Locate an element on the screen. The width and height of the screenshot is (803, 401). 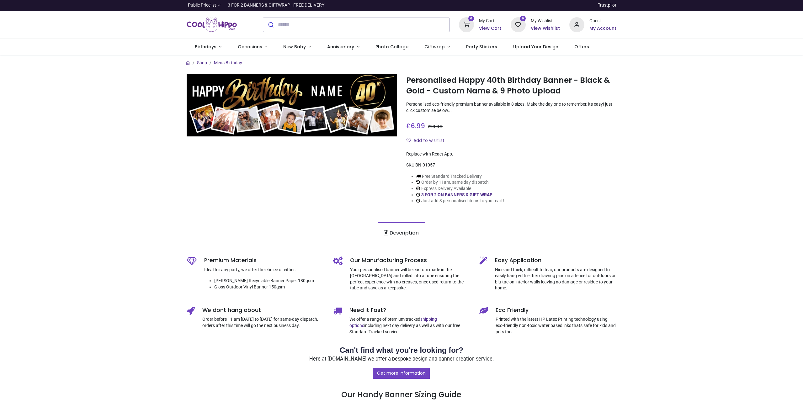
h3: Our Handy Banner Sizing Guide is located at coordinates (401, 384).